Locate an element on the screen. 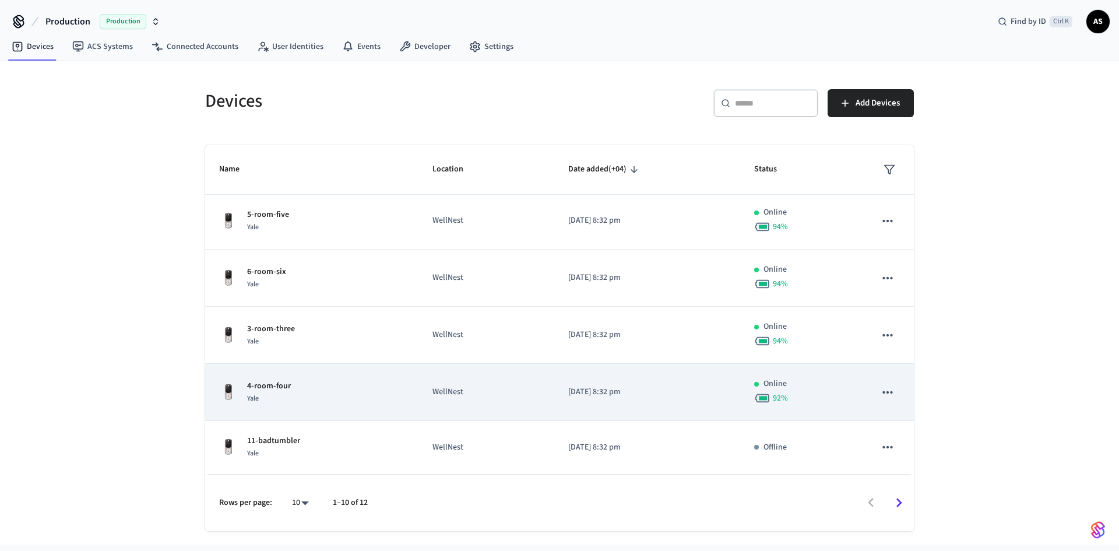 This screenshot has width=1119, height=551. span: Name is located at coordinates (237, 169).